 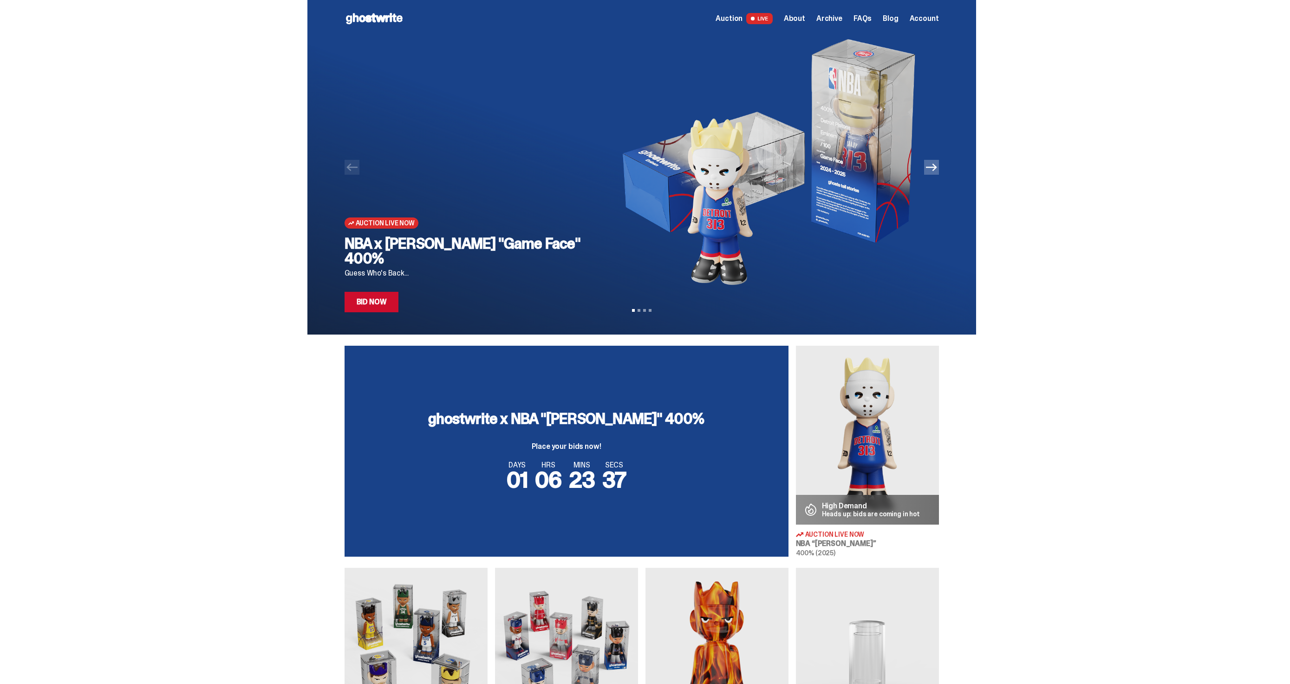 What do you see at coordinates (829, 19) in the screenshot?
I see `a: Archive` at bounding box center [829, 19].